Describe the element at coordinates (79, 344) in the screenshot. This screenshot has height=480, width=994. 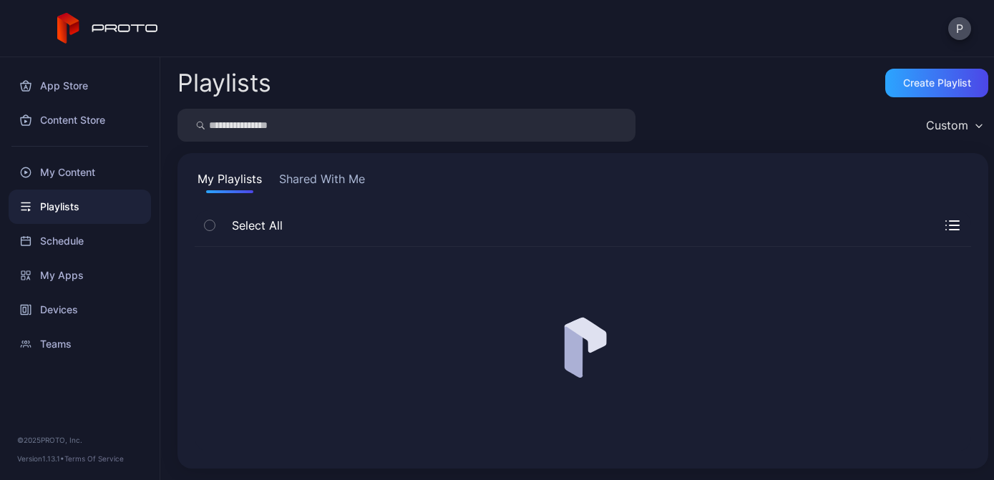
I see `a: Teams` at that location.